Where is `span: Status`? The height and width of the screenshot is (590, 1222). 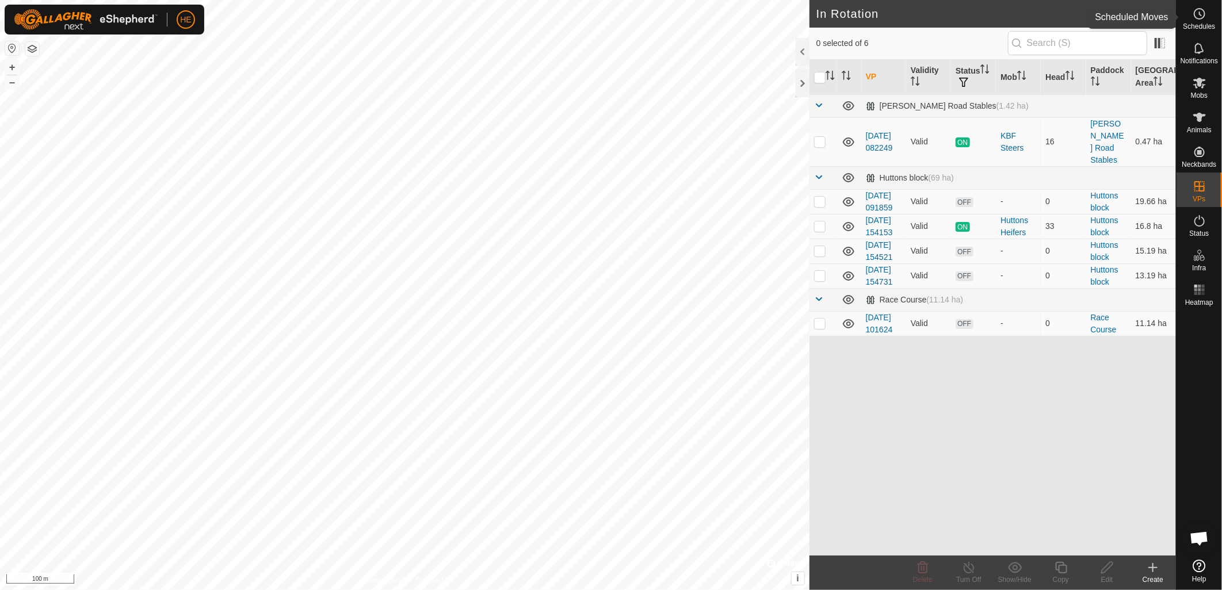
span: Status is located at coordinates (1199, 234).